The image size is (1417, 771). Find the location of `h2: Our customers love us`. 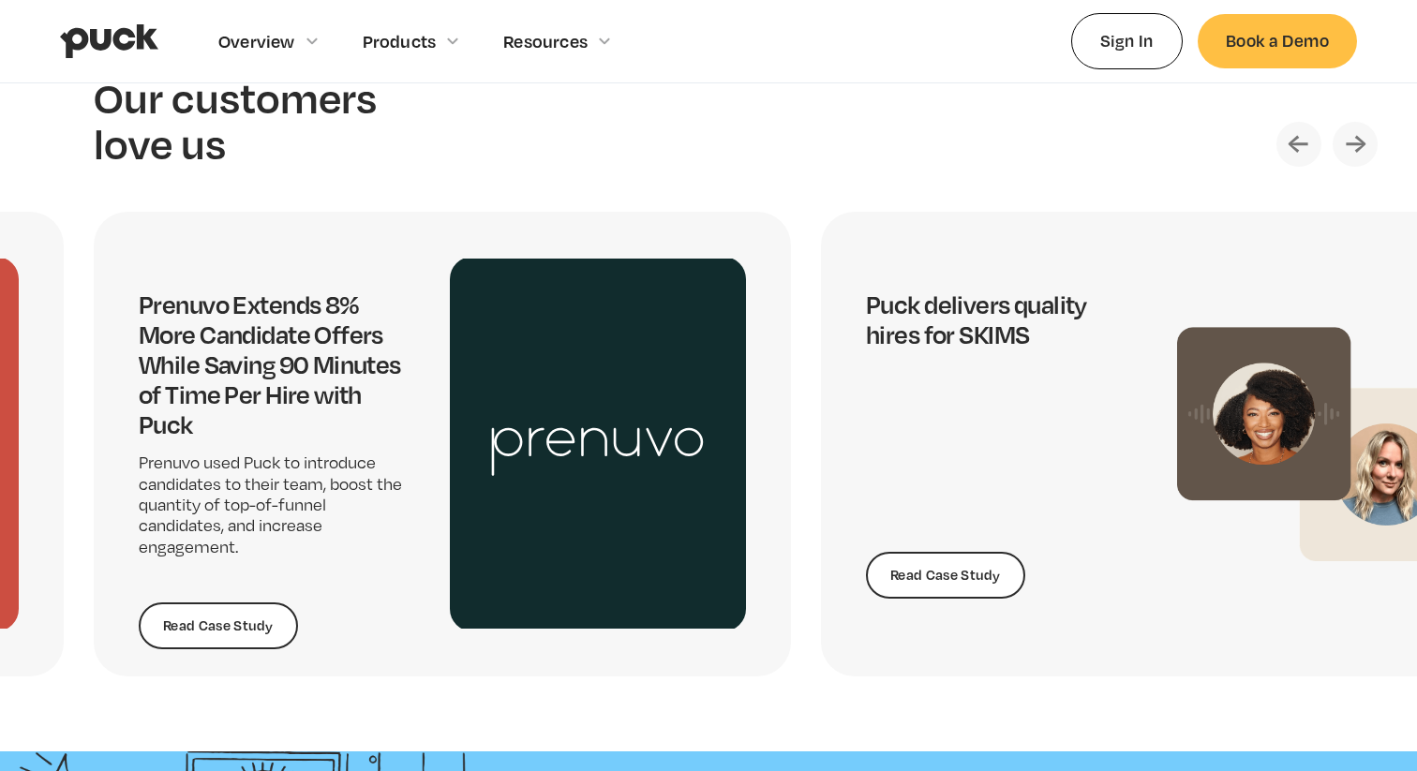

h2: Our customers love us is located at coordinates (244, 120).